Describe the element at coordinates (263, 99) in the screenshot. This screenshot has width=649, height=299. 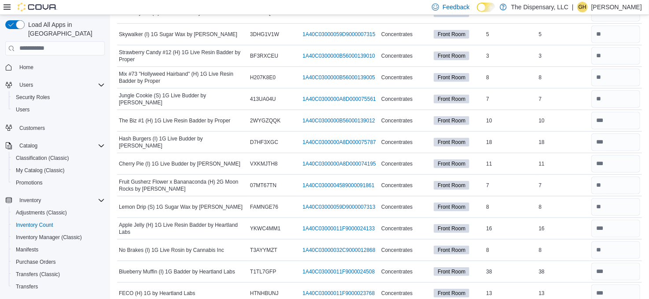
I see `span: 413UA04U` at that location.